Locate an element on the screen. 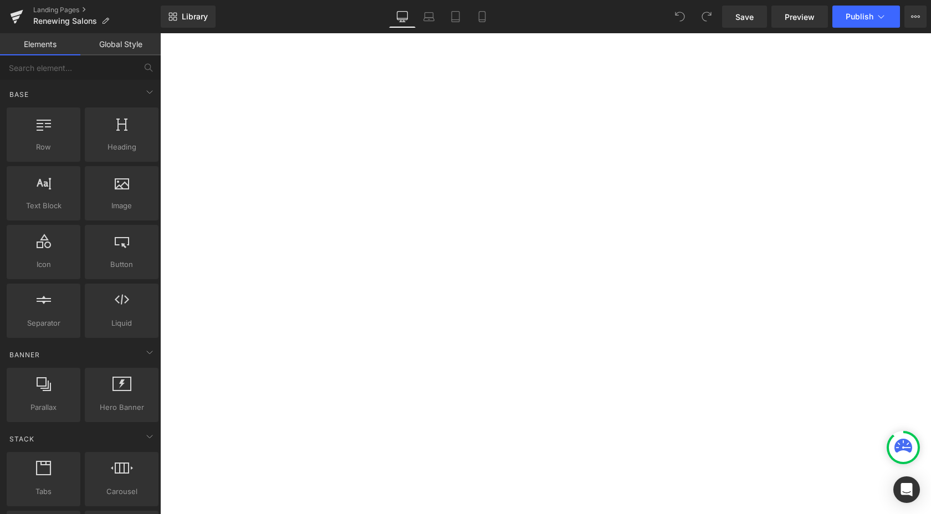 The height and width of the screenshot is (514, 931). a: Desktop is located at coordinates (402, 17).